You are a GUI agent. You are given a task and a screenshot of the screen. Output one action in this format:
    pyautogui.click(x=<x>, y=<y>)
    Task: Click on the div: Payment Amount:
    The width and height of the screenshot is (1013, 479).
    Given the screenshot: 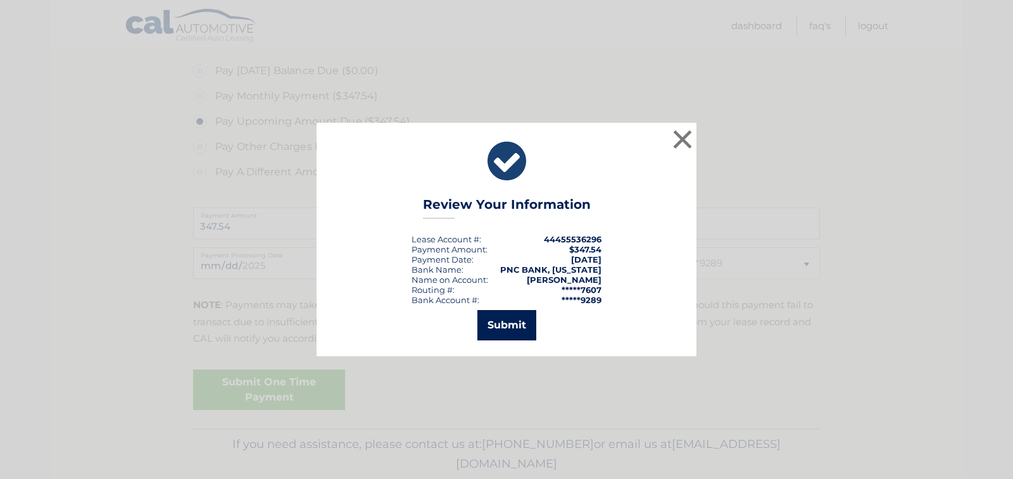 What is the action you would take?
    pyautogui.click(x=450, y=249)
    